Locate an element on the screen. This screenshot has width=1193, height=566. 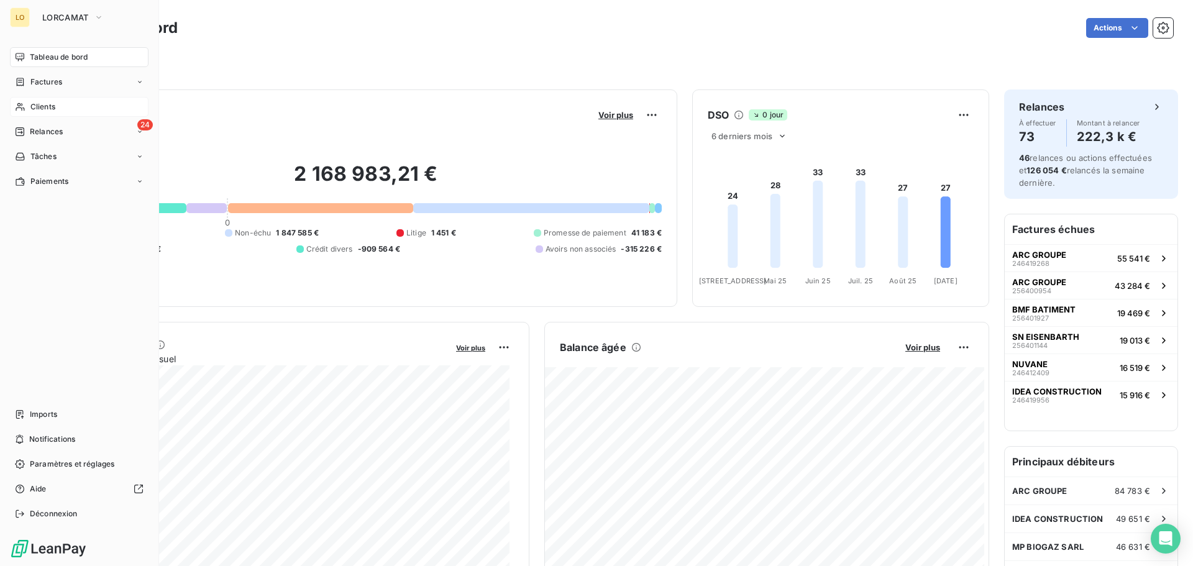
span: Paramètres et réglages is located at coordinates (72, 464).